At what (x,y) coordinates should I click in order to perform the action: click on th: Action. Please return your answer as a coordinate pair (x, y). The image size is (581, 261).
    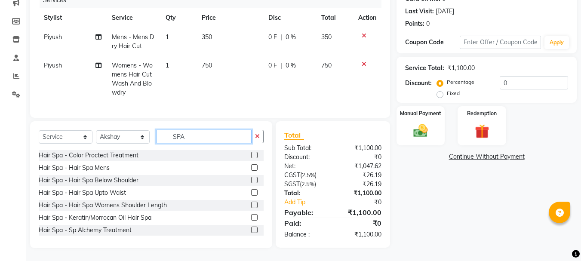
    Looking at the image, I should click on (367, 18).